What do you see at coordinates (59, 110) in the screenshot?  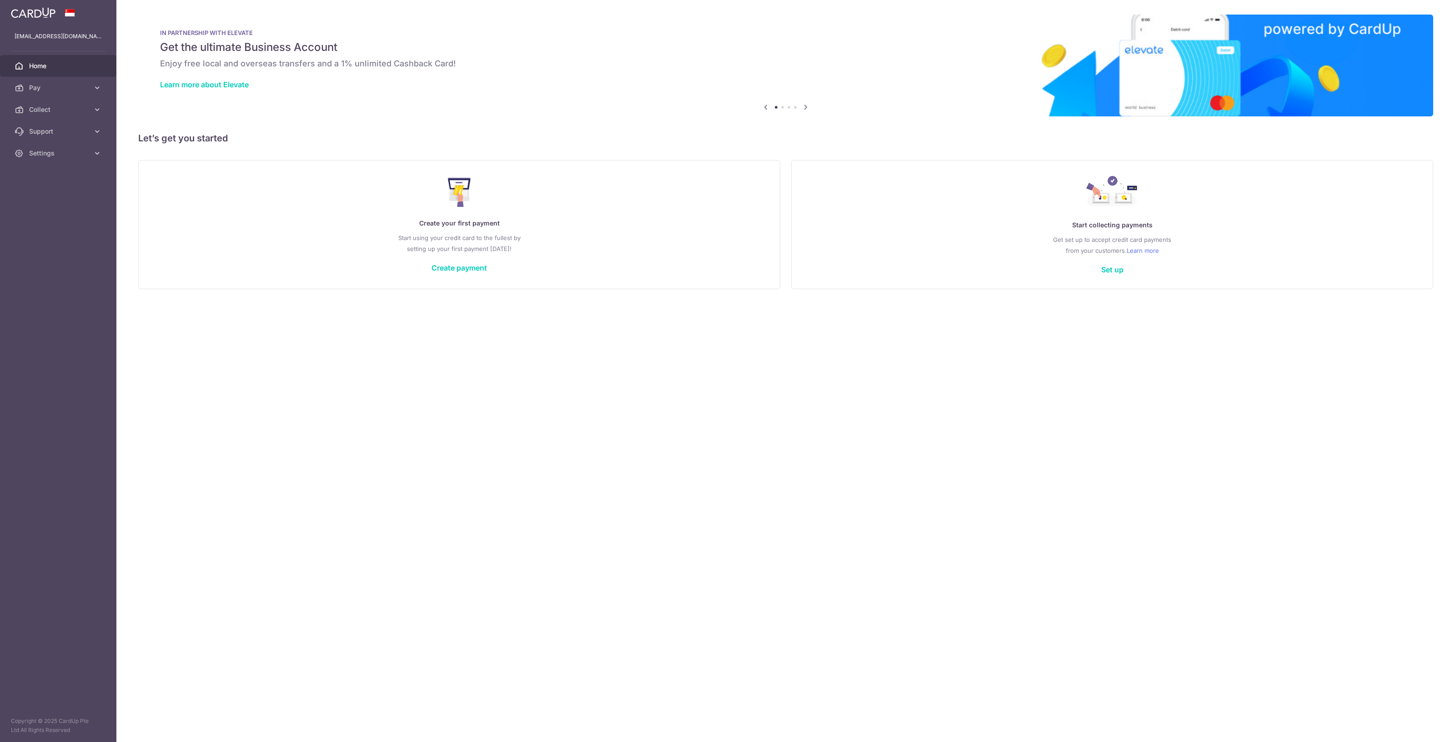 I see `span: Collect` at bounding box center [59, 110].